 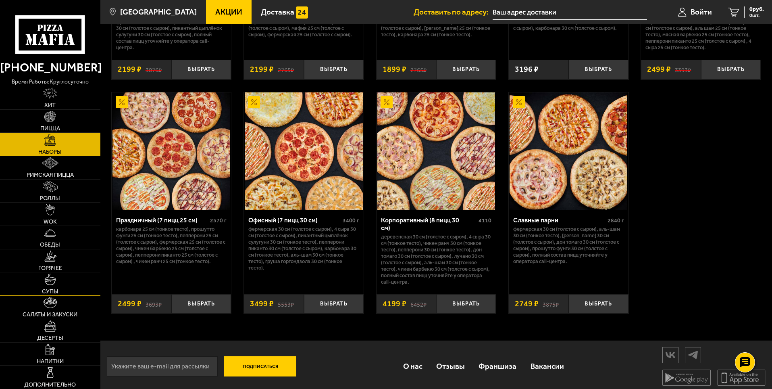 I want to click on s: 3693 ₽, so click(x=154, y=304).